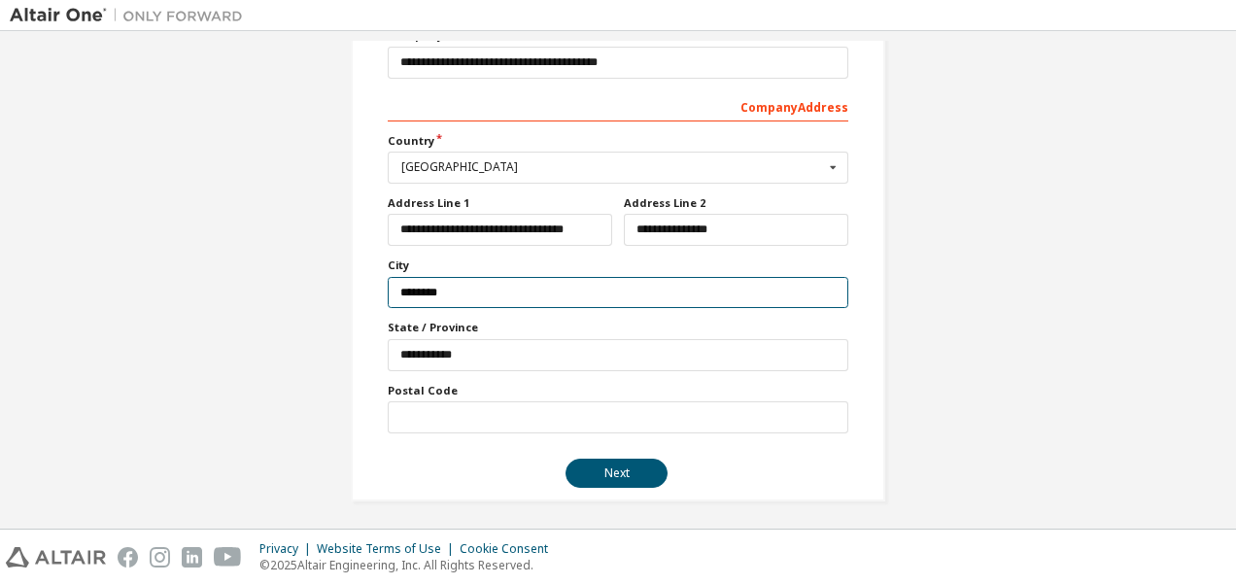 The image size is (1236, 585). I want to click on img: Altair One, so click(131, 16).